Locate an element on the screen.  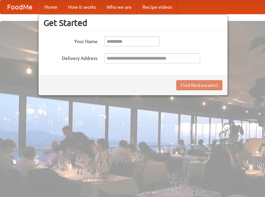
a: Recipe videos is located at coordinates (157, 7).